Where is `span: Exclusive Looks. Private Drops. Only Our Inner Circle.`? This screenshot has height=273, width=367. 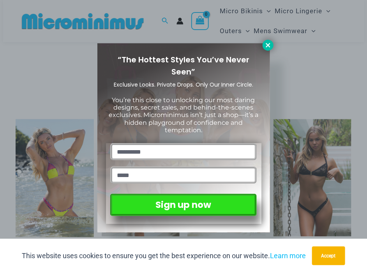
span: Exclusive Looks. Private Drops. Only Our Inner Circle. is located at coordinates (184, 85).